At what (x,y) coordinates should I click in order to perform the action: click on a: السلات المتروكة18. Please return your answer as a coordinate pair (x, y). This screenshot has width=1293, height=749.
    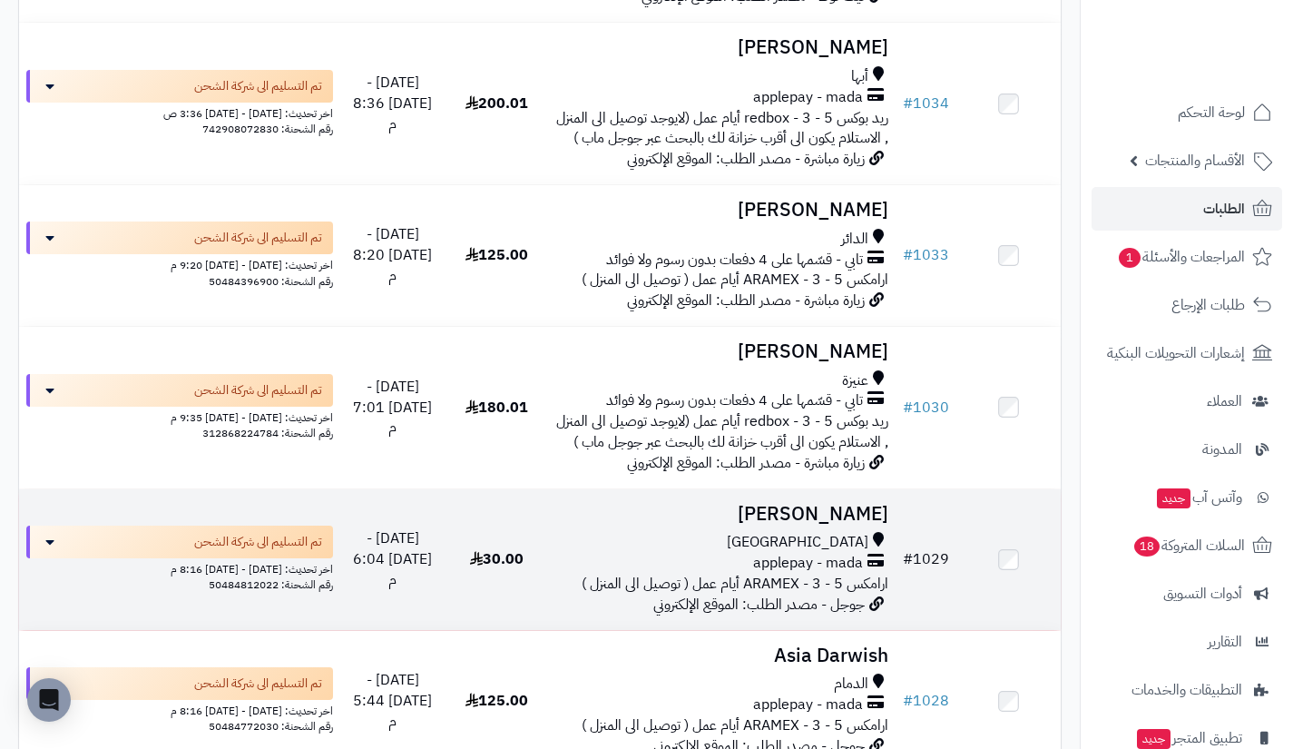
    Looking at the image, I should click on (1187, 545).